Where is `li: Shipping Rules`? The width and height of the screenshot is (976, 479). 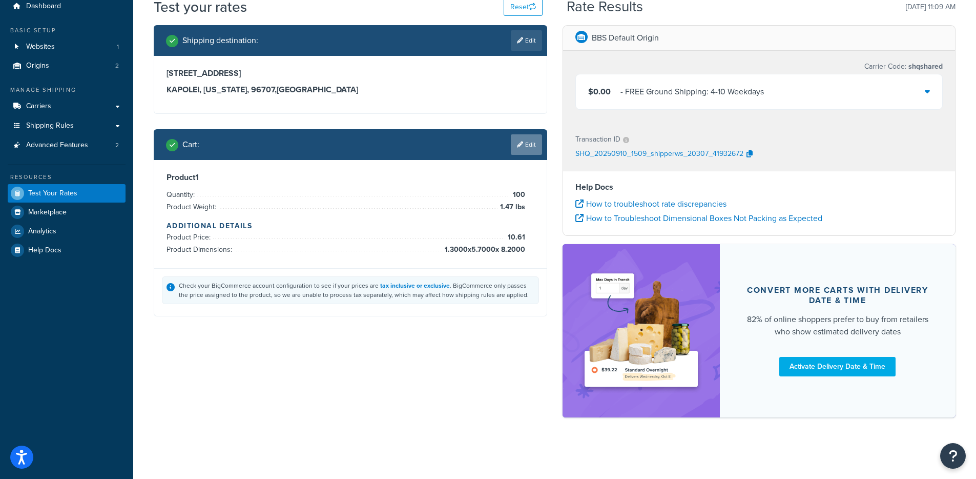 li: Shipping Rules is located at coordinates (67, 126).